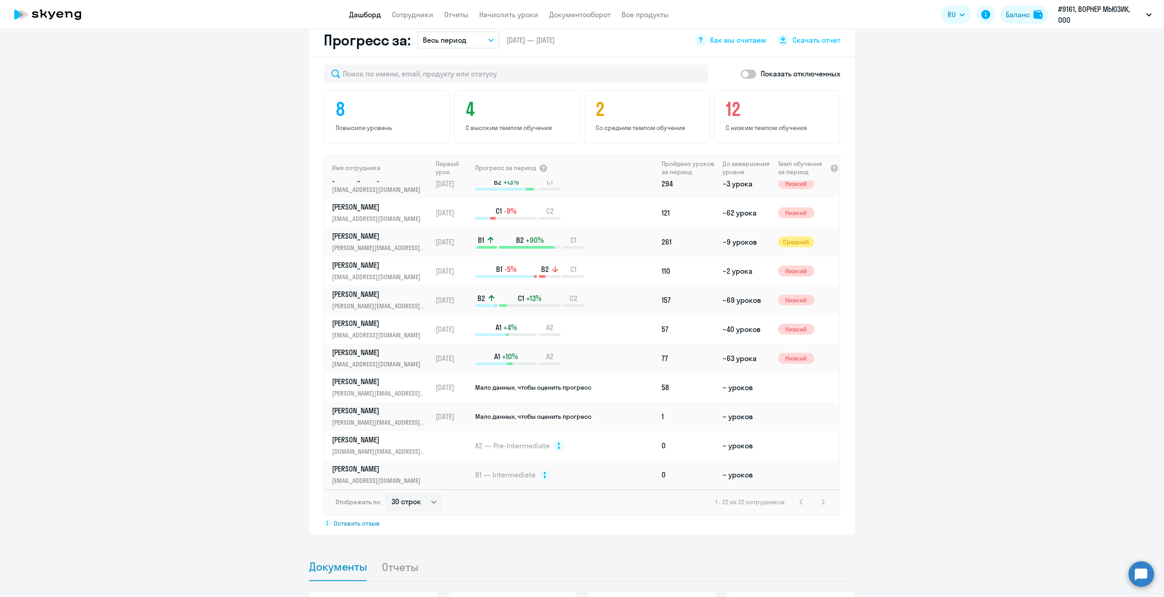 This screenshot has height=597, width=1164. Describe the element at coordinates (688, 387) in the screenshot. I see `td: 58` at that location.